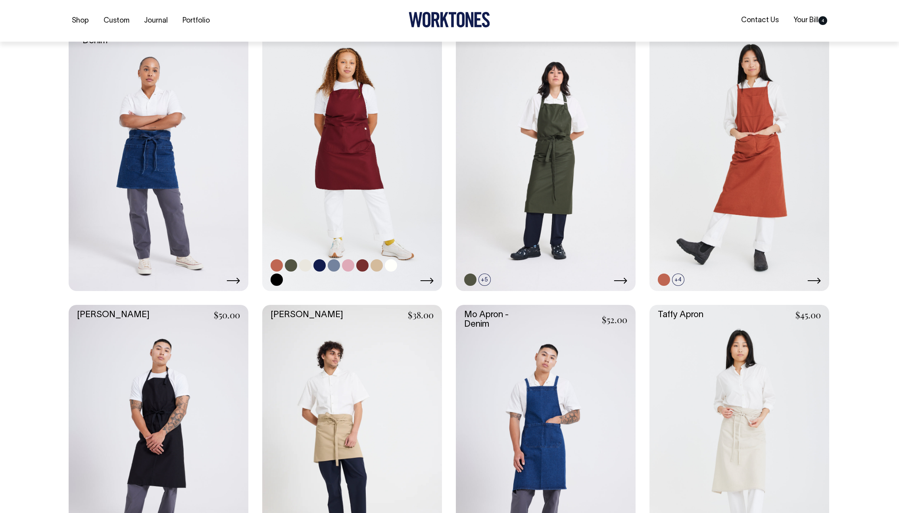  Describe the element at coordinates (678, 280) in the screenshot. I see `span: +4` at that location.